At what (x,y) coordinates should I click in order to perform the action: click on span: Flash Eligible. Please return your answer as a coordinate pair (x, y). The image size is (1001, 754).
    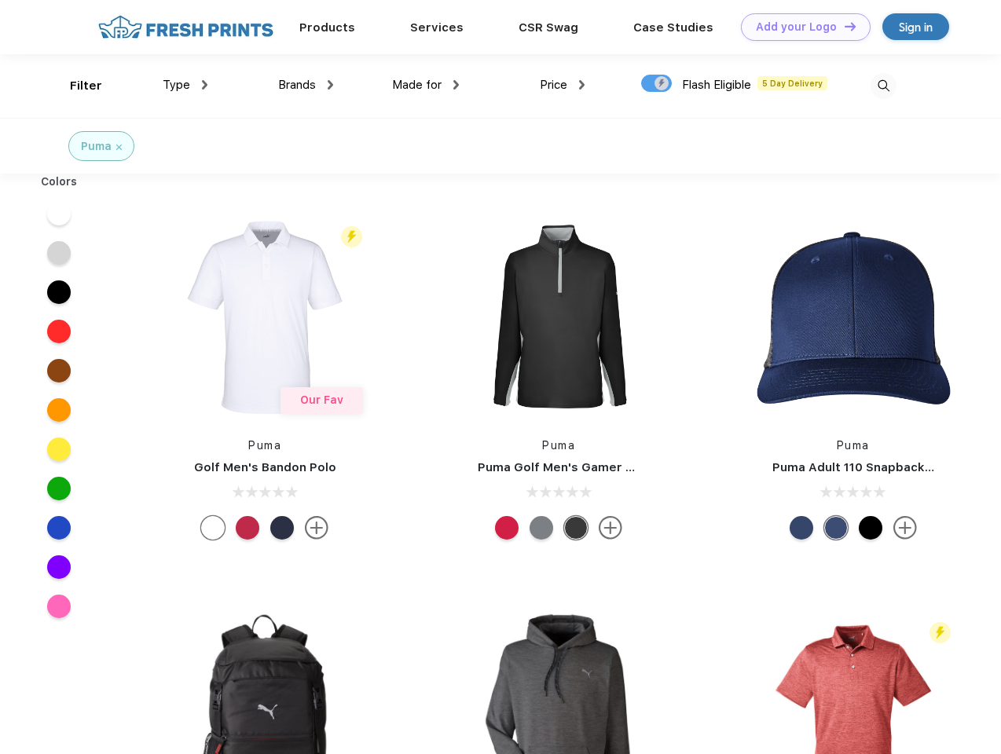
    Looking at the image, I should click on (716, 85).